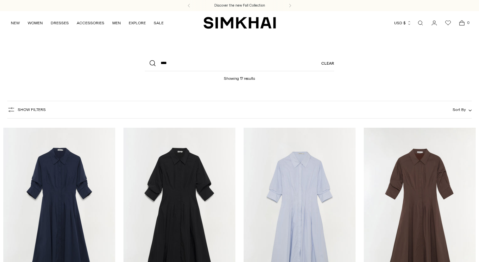 The image size is (479, 262). What do you see at coordinates (137, 23) in the screenshot?
I see `a: EXPLORE` at bounding box center [137, 23].